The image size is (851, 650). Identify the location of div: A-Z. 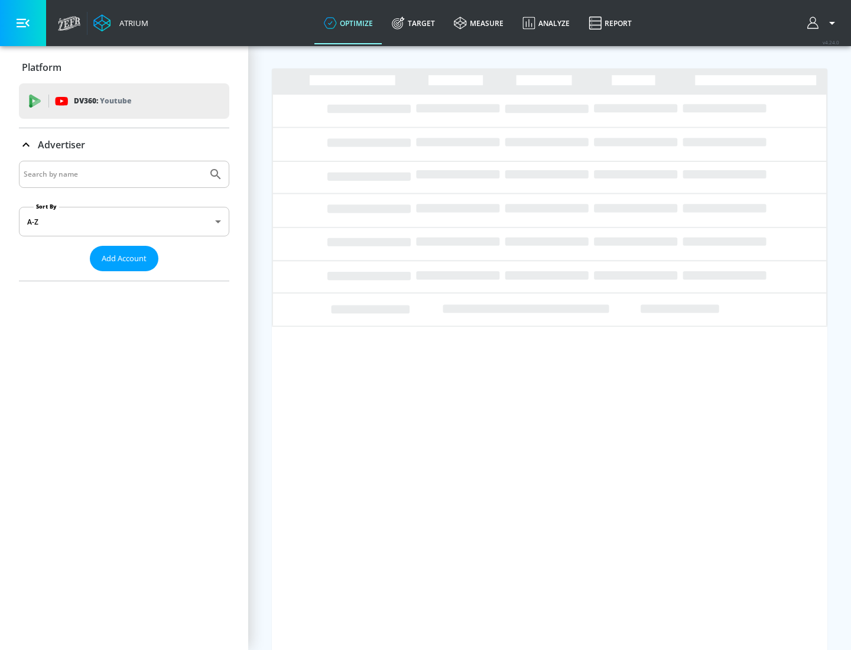
(124, 222).